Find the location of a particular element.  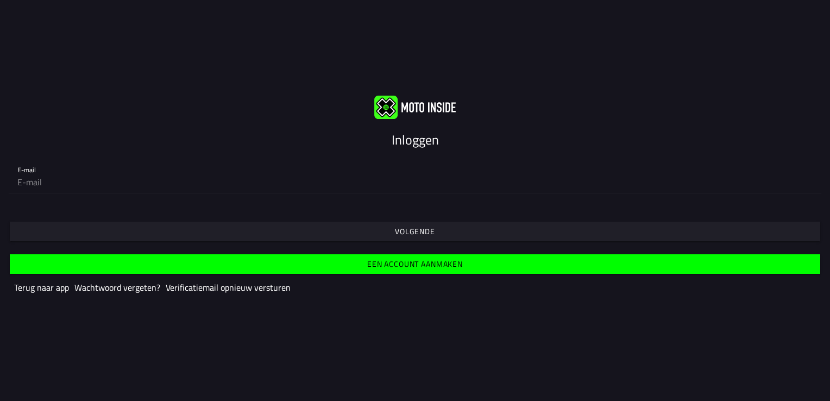

a: Verificatiemail opnieuw versturen is located at coordinates (228, 287).